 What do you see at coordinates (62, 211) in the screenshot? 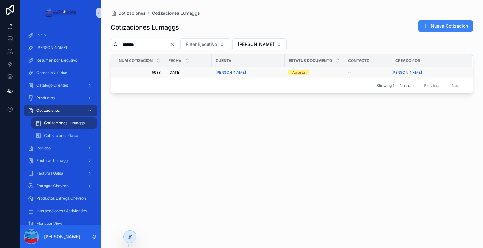
I see `span: Interaccciones / Actividades` at bounding box center [62, 211].